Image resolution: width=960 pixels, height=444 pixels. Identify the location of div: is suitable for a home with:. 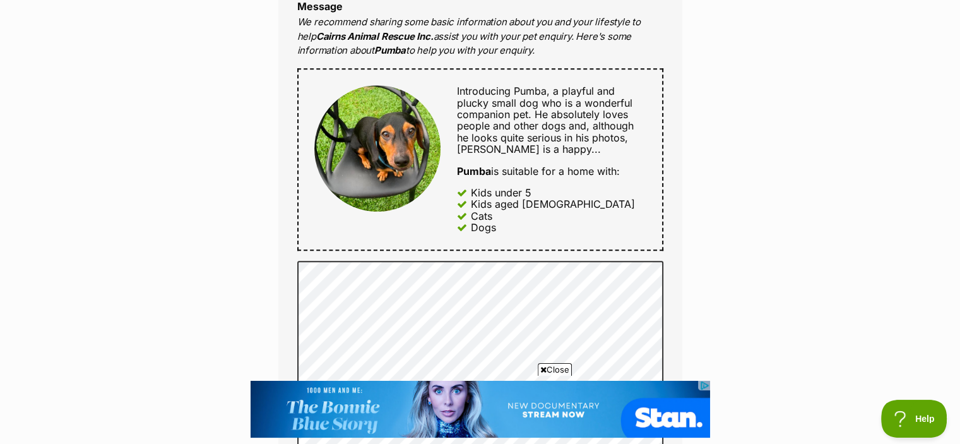
(551, 171).